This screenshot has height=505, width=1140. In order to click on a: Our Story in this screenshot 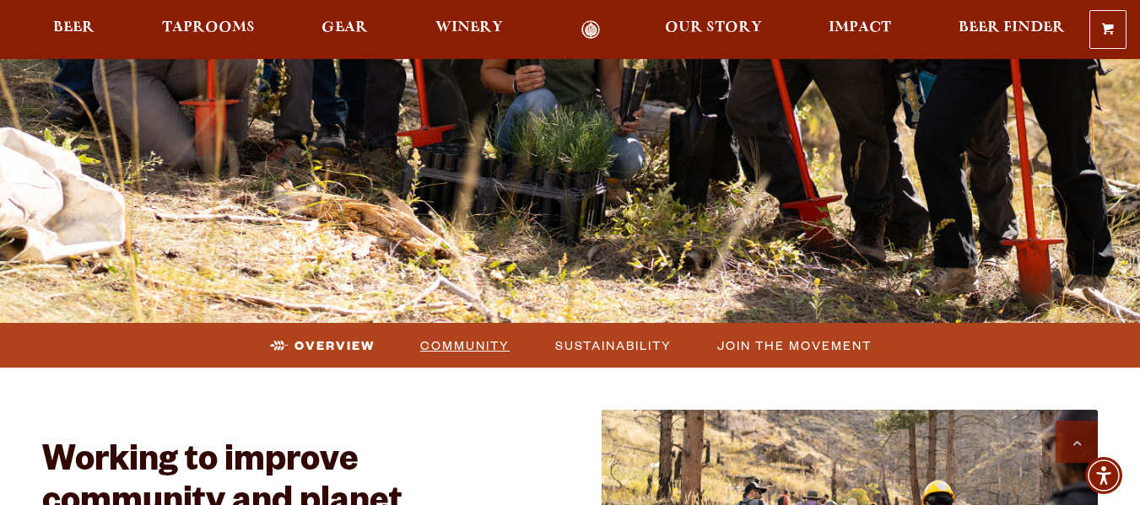, I will do `click(713, 30)`.